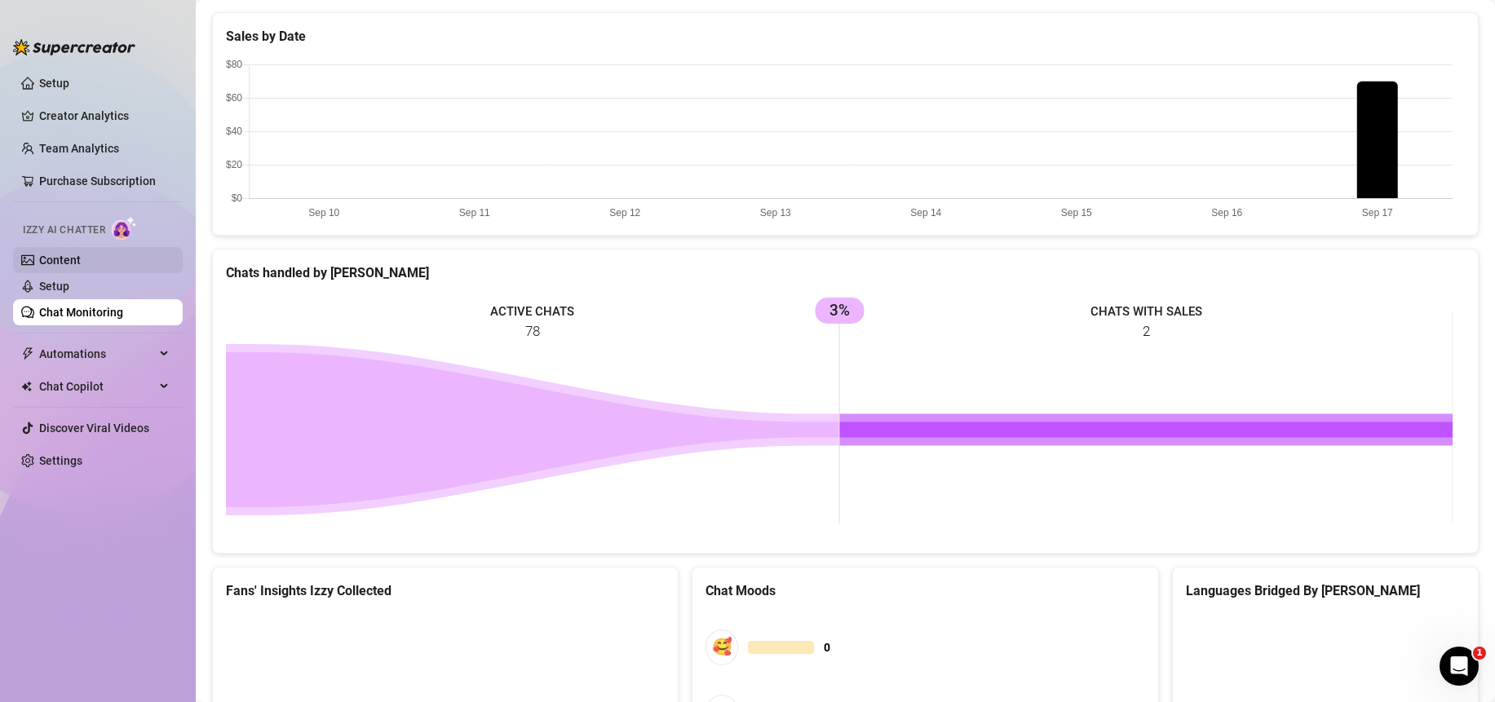  What do you see at coordinates (1479, 653) in the screenshot?
I see `span: 1` at bounding box center [1479, 653].